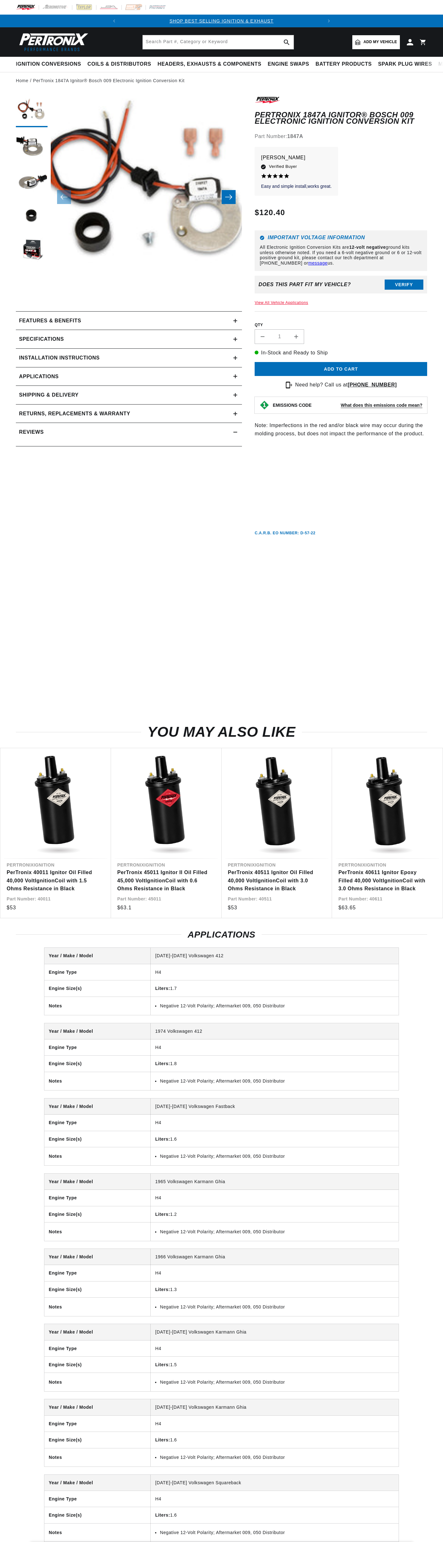  I want to click on img: Emissions code, so click(265, 405).